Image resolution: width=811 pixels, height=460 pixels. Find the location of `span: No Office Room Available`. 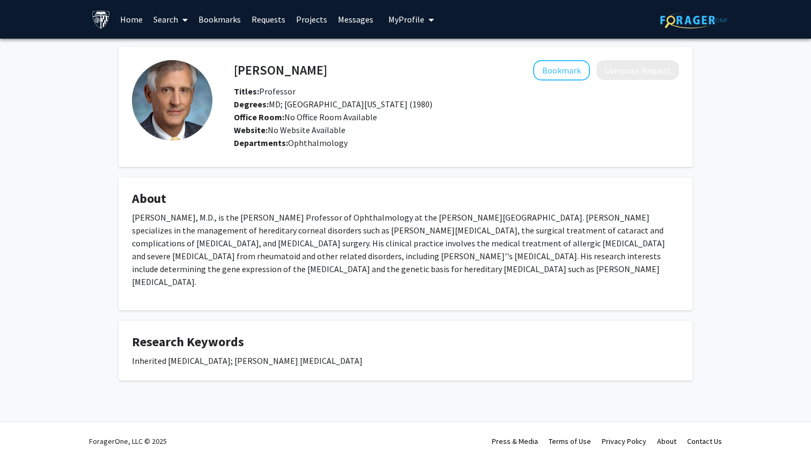

span: No Office Room Available is located at coordinates (305, 117).